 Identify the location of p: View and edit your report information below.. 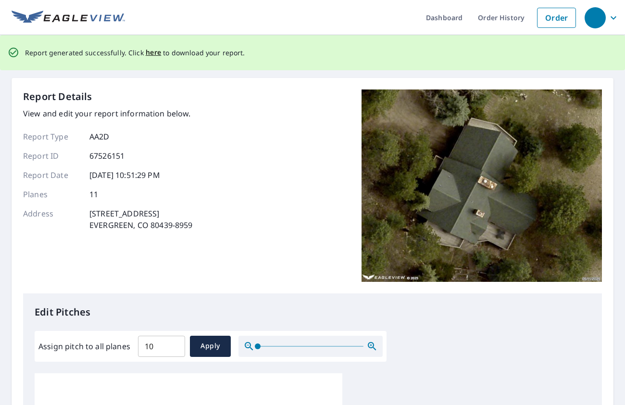
(108, 113).